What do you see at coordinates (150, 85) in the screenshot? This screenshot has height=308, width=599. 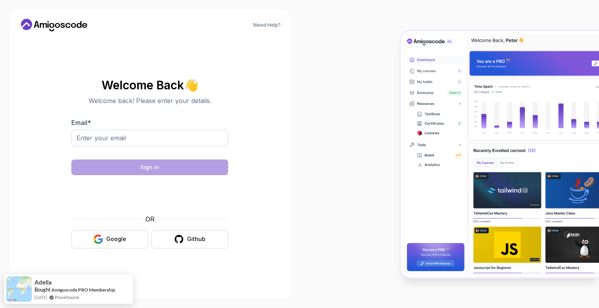 I see `h2: Welcome Back` at bounding box center [150, 85].